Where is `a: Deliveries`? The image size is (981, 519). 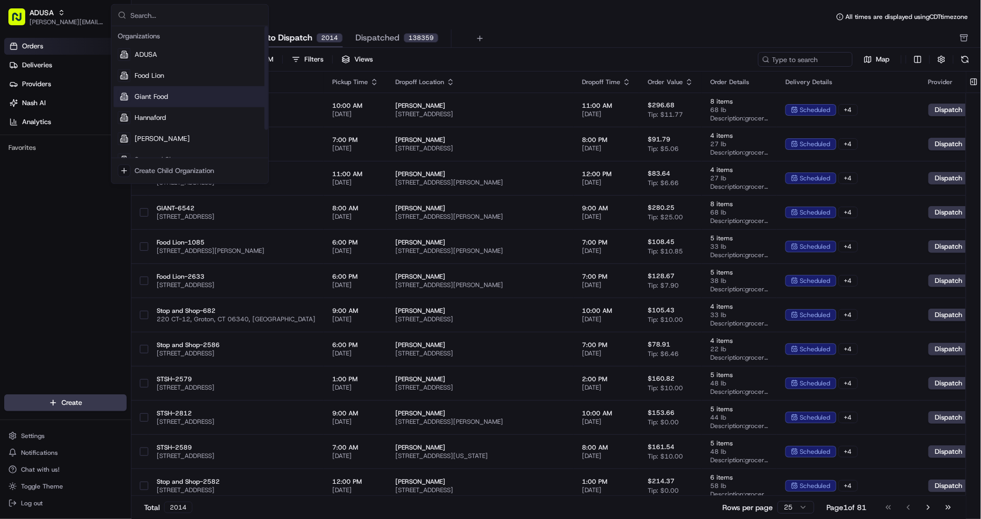 a: Deliveries is located at coordinates (67, 65).